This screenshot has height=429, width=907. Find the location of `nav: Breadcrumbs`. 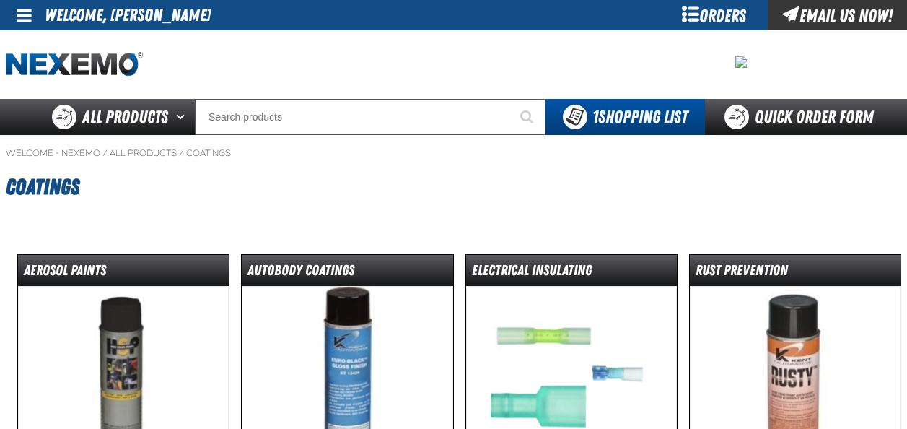

nav: Breadcrumbs is located at coordinates (453, 153).